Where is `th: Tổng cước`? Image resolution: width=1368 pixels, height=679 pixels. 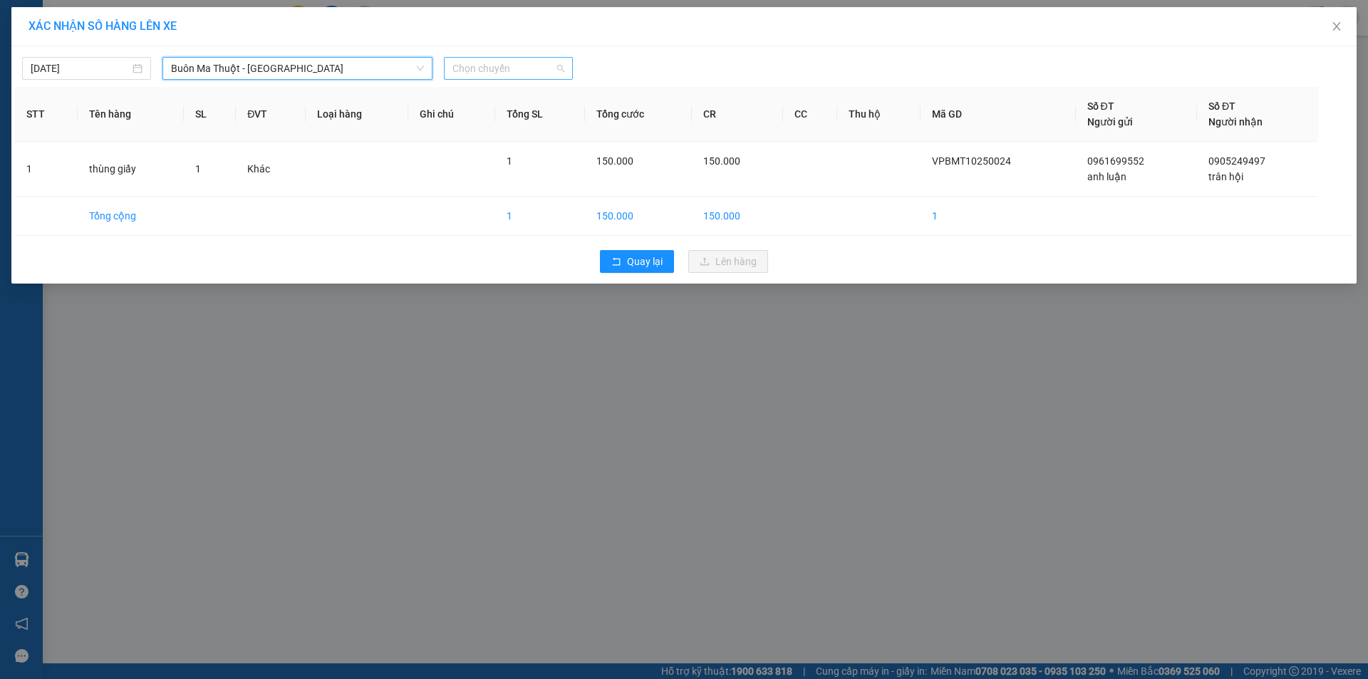 th: Tổng cước is located at coordinates (638, 114).